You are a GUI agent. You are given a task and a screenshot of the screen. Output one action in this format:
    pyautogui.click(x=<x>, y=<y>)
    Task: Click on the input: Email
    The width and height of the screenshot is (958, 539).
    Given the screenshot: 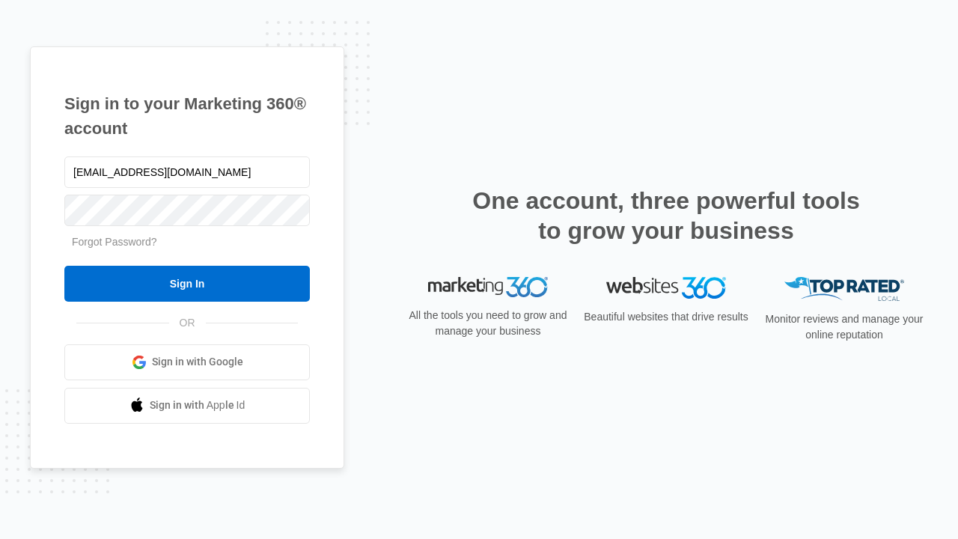 What is the action you would take?
    pyautogui.click(x=187, y=172)
    